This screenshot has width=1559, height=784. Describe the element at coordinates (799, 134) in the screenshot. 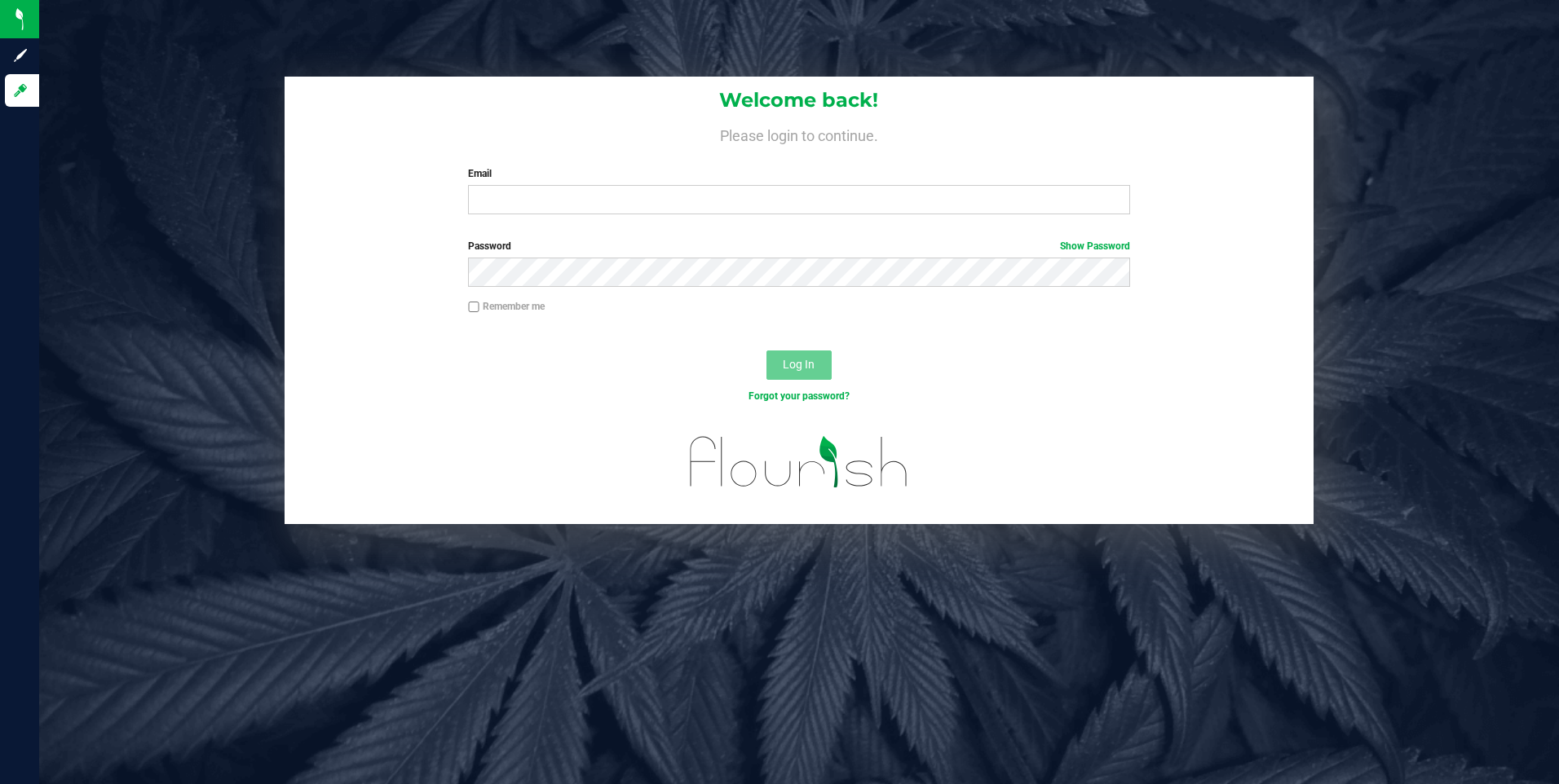

I see `h4: Please login to continue.` at that location.